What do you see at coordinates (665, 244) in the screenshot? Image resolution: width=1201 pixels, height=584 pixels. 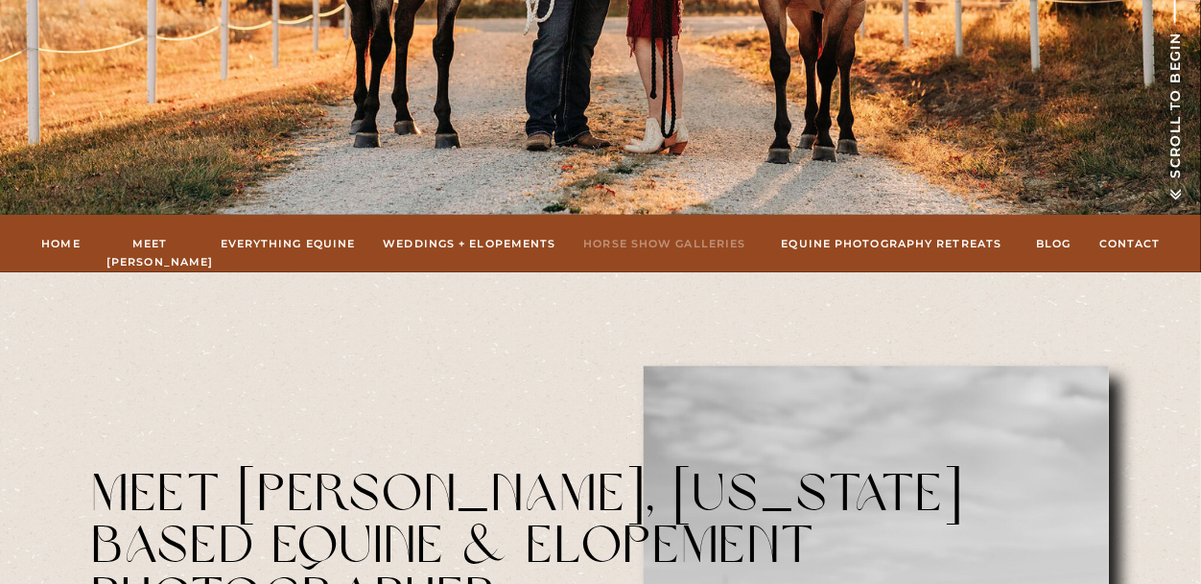 I see `a: hORSE sHOW gALLERIES` at bounding box center [665, 244].